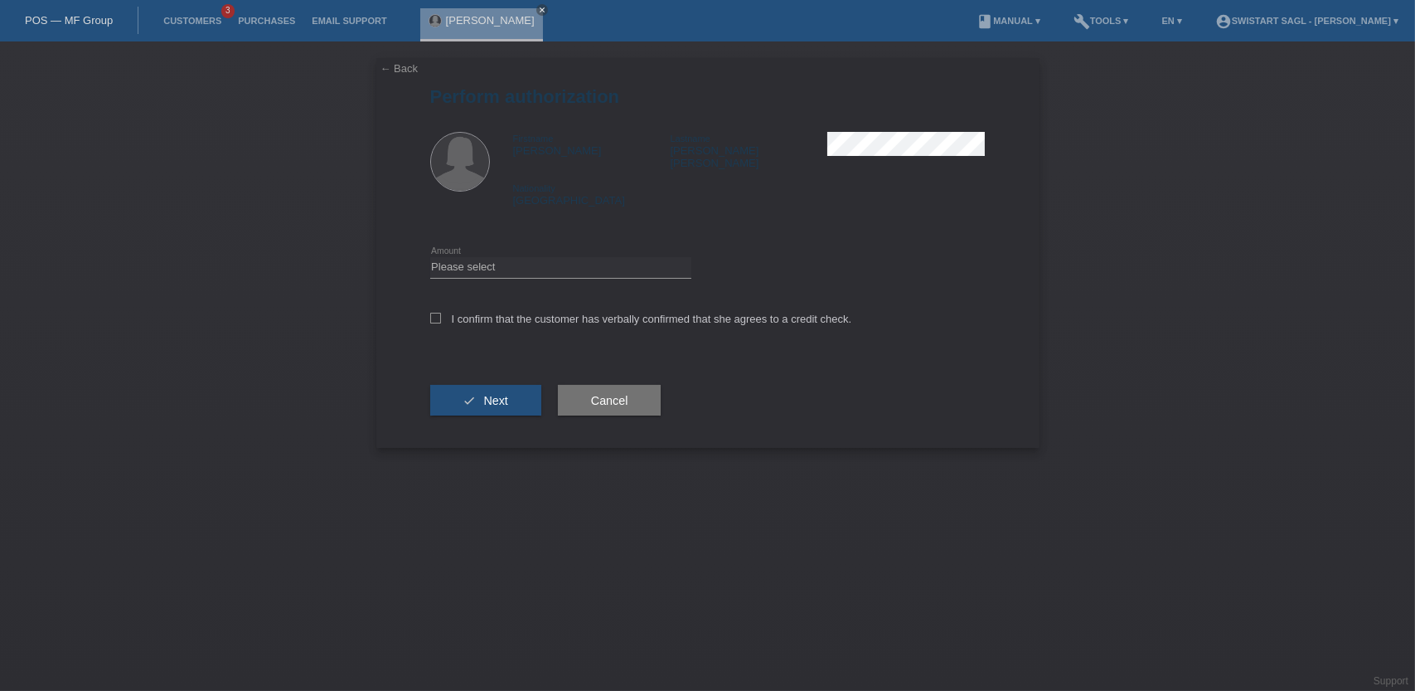  What do you see at coordinates (690, 138) in the screenshot?
I see `span: Lastname` at bounding box center [690, 138].